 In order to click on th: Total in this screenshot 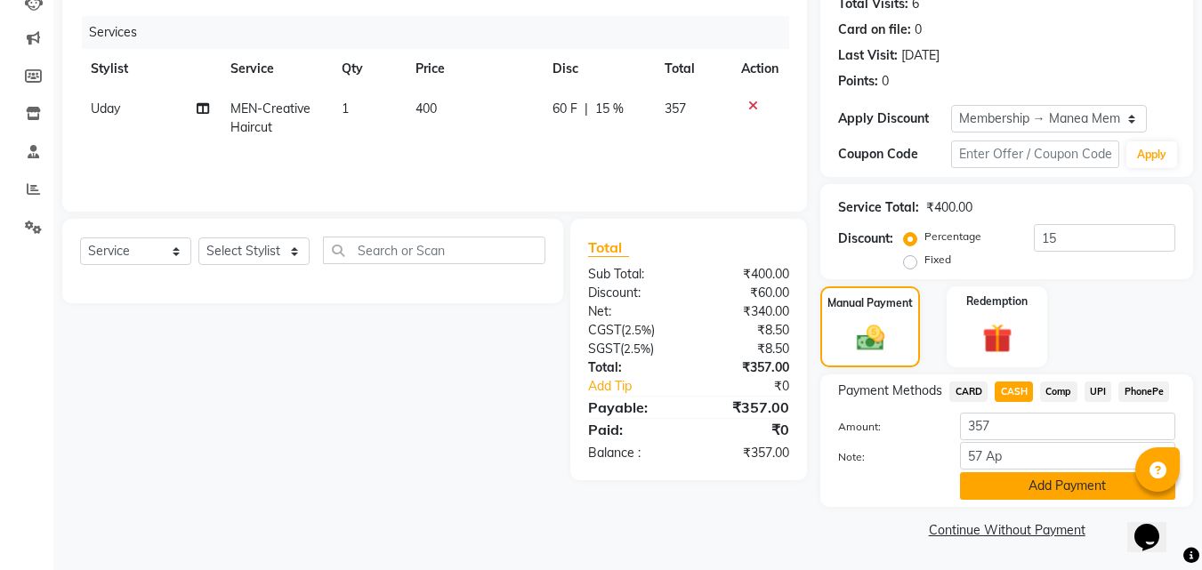, I will do `click(692, 69)`.